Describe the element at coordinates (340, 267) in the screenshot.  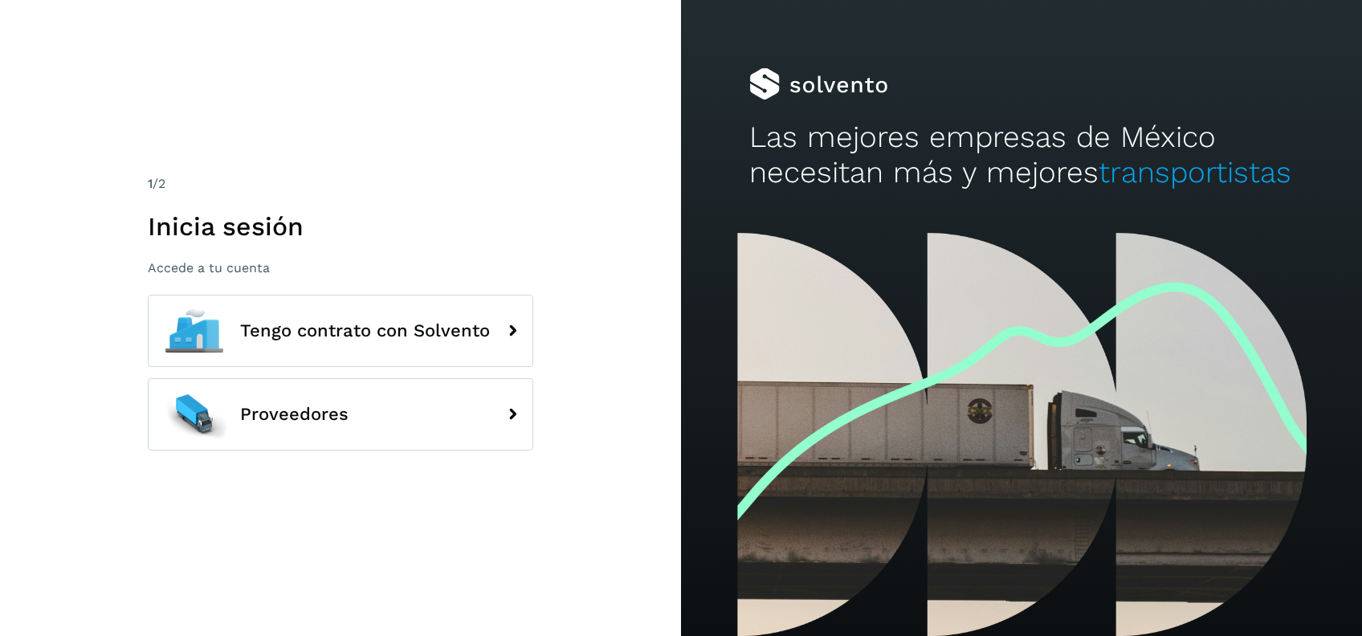
I see `p: Accede a tu cuenta` at that location.